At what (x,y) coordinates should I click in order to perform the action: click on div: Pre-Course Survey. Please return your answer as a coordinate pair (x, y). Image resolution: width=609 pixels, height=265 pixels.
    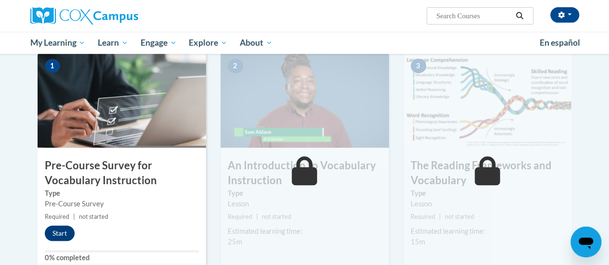
    Looking at the image, I should click on (122, 204).